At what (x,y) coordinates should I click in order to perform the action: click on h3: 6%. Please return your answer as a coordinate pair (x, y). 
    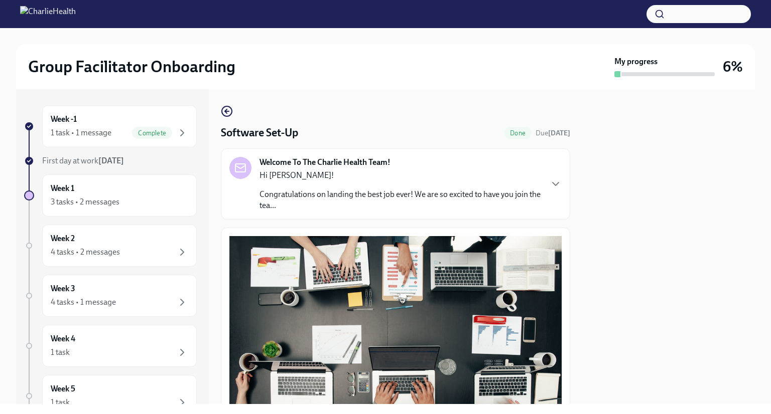
    Looking at the image, I should click on (732, 67).